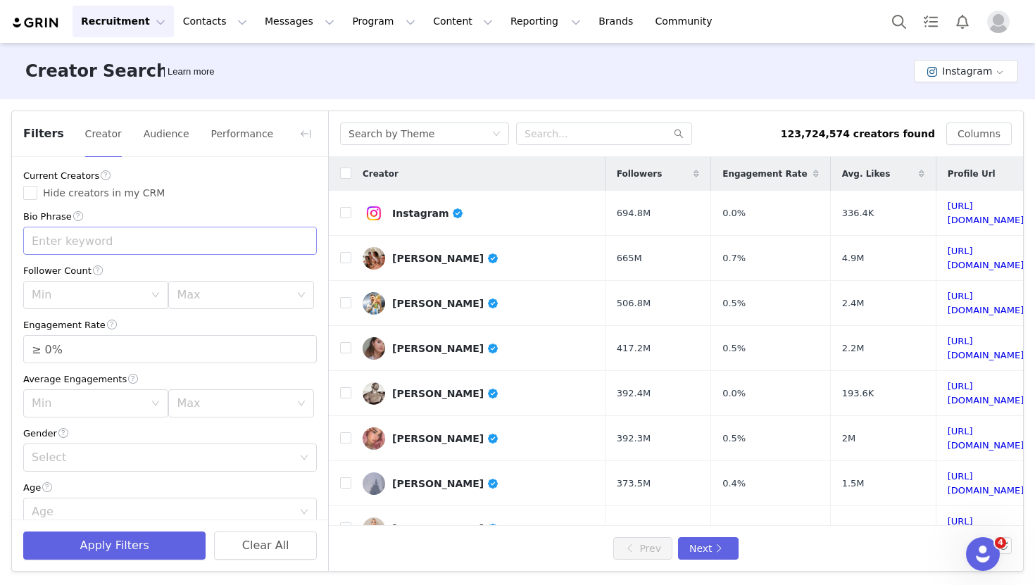  What do you see at coordinates (857, 134) in the screenshot?
I see `div: 123,724,574 creators found` at bounding box center [857, 134].